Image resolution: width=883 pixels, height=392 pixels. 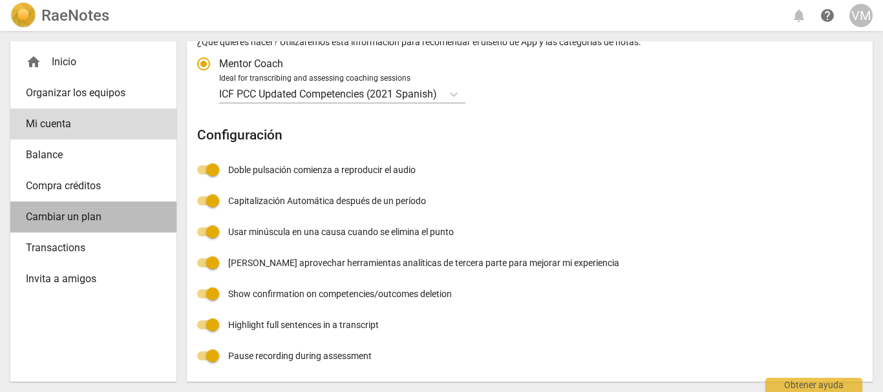 What do you see at coordinates (93, 217) in the screenshot?
I see `a: Cambiar un plan` at bounding box center [93, 217].